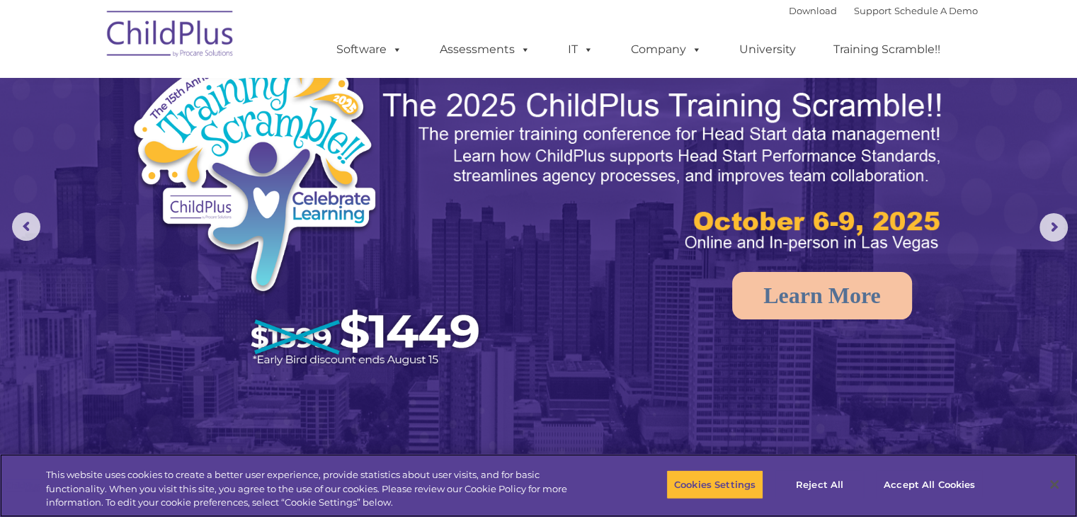 The height and width of the screenshot is (517, 1077). What do you see at coordinates (886, 50) in the screenshot?
I see `a: Training Scramble!!` at bounding box center [886, 50].